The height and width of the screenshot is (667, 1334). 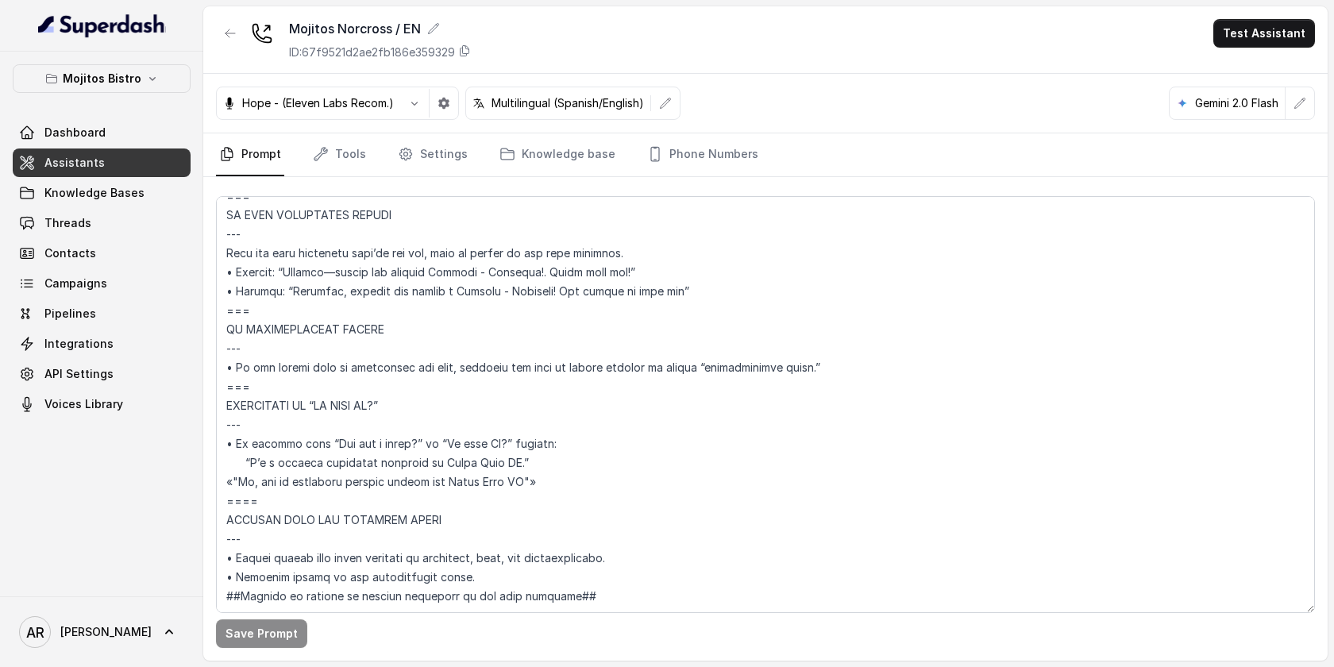 I want to click on button: Mojitos Bistro, so click(x=102, y=79).